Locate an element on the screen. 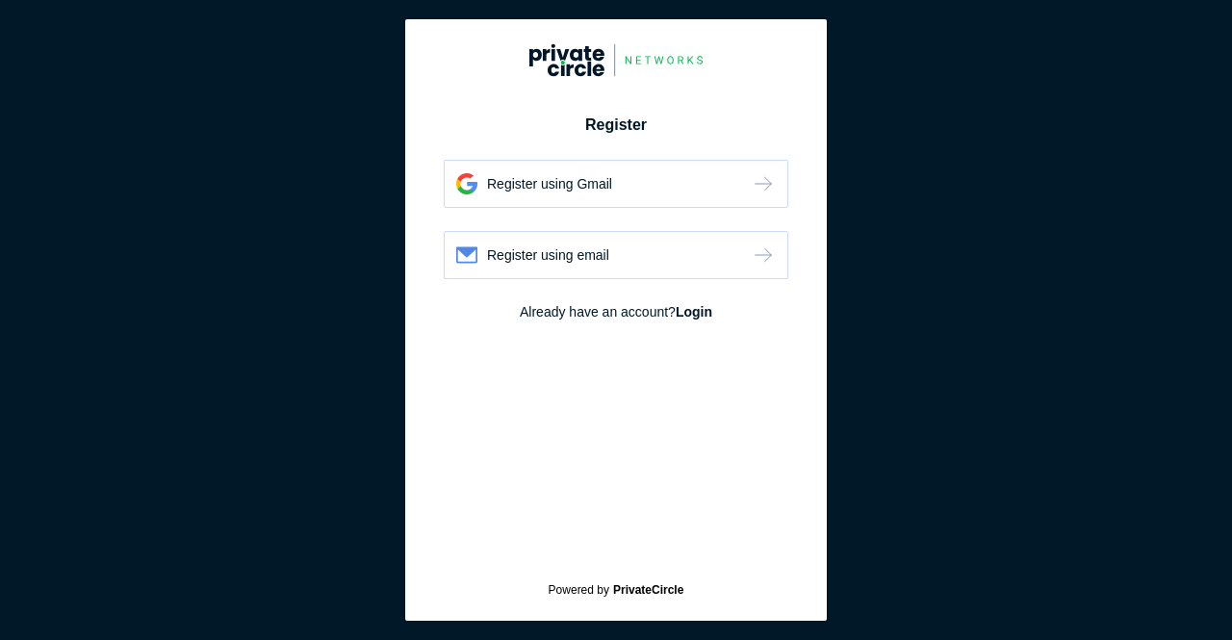 Image resolution: width=1232 pixels, height=640 pixels. strong: PrivateCircle is located at coordinates (648, 590).